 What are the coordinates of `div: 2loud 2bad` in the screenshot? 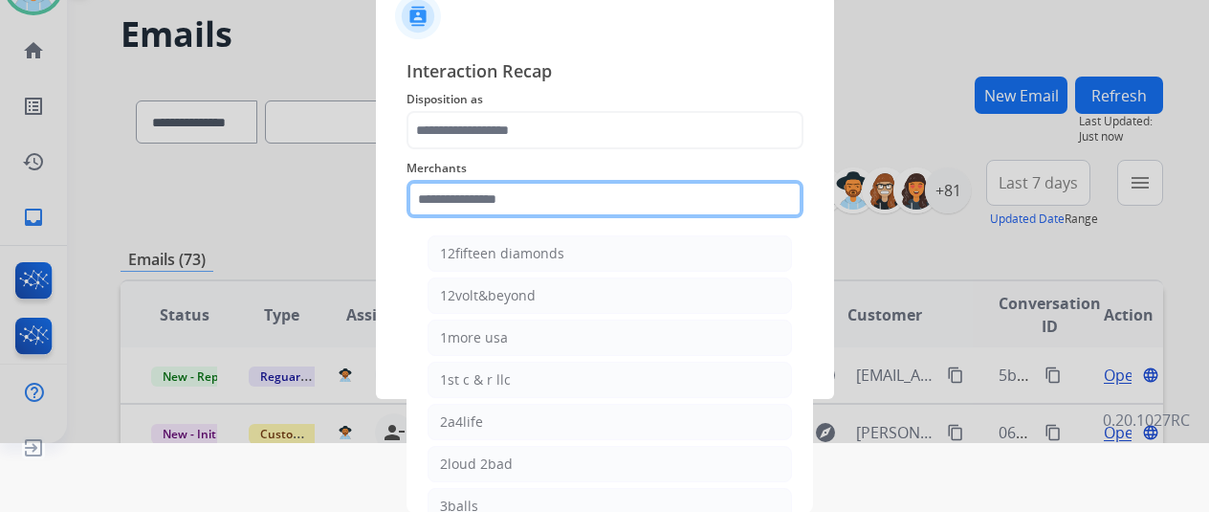 It's located at (476, 464).